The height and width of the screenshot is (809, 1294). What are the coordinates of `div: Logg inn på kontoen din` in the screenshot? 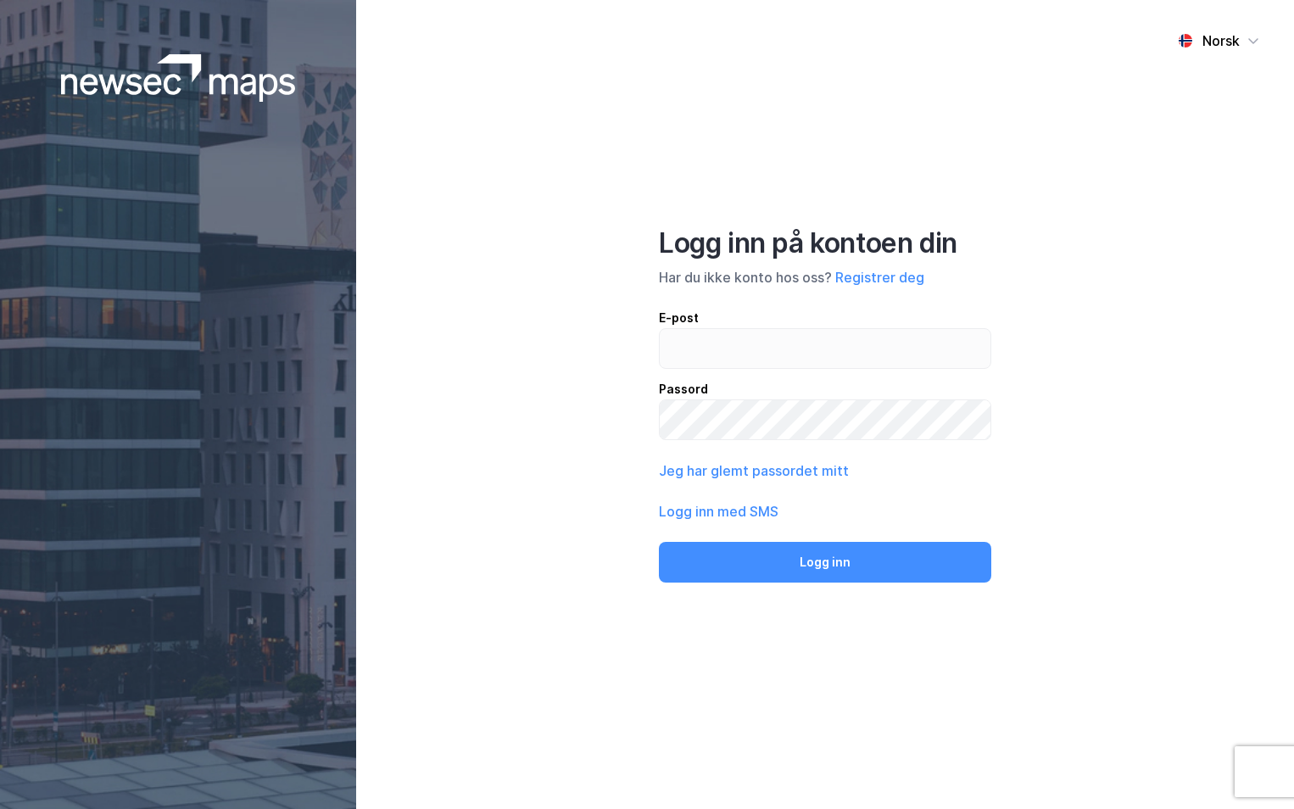 It's located at (825, 243).